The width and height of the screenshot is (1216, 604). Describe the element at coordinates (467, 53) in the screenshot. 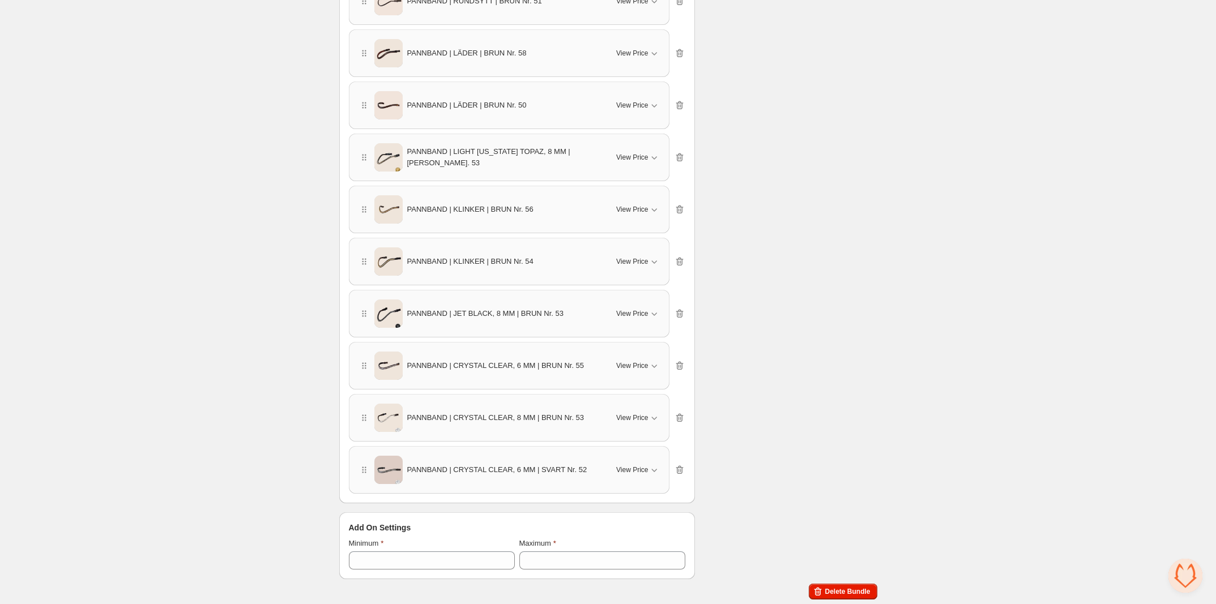

I see `span: PANNBAND | LÄDER | BRUN Nr. 58` at that location.